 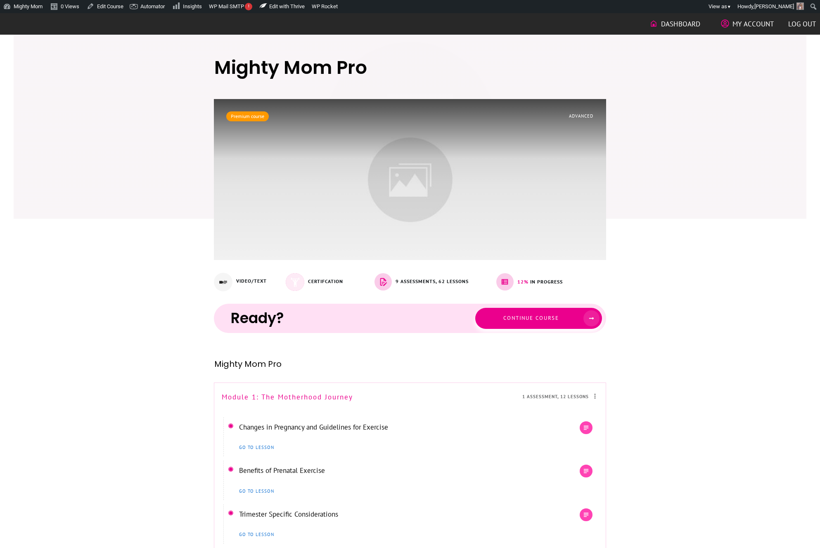 I want to click on span: My Account, so click(x=753, y=24).